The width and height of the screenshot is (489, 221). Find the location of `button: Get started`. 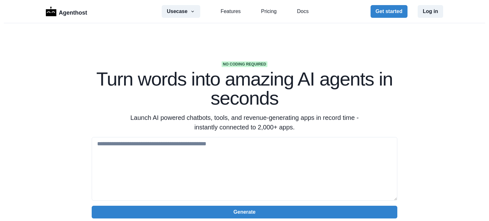

button: Get started is located at coordinates (389, 11).